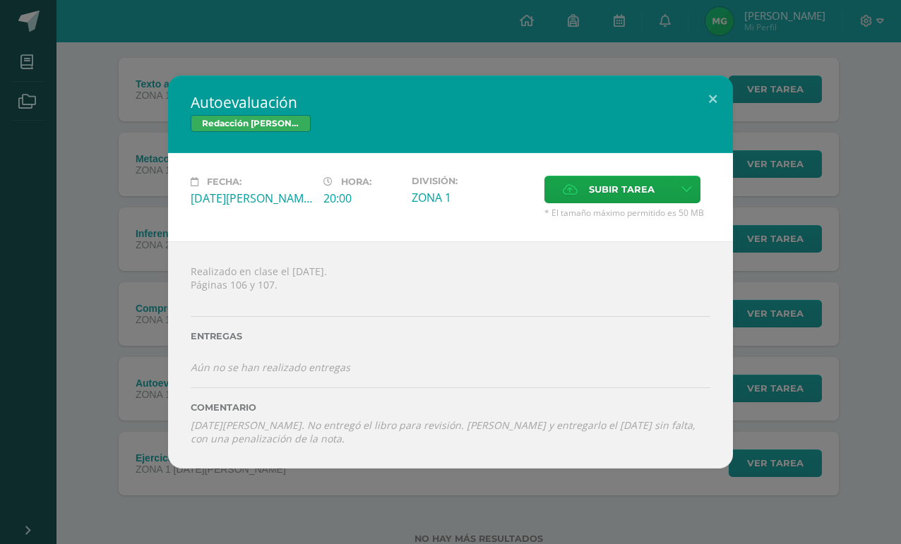 This screenshot has height=544, width=901. I want to click on span: Fecha:, so click(224, 181).